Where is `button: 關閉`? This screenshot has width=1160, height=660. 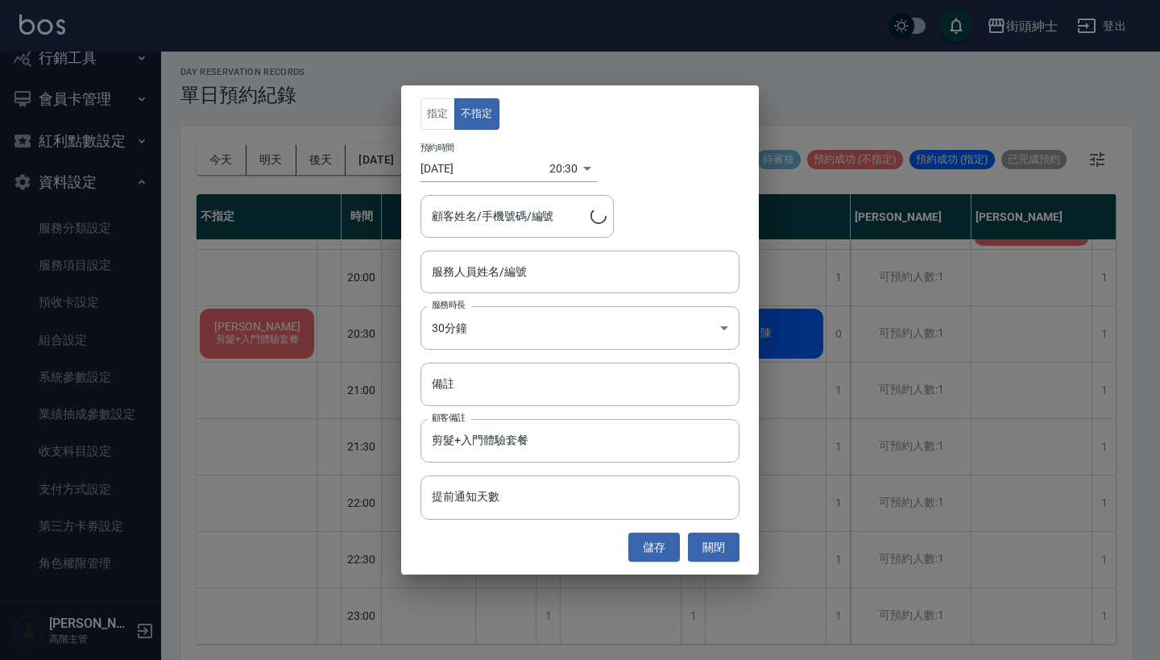 button: 關閉 is located at coordinates (714, 547).